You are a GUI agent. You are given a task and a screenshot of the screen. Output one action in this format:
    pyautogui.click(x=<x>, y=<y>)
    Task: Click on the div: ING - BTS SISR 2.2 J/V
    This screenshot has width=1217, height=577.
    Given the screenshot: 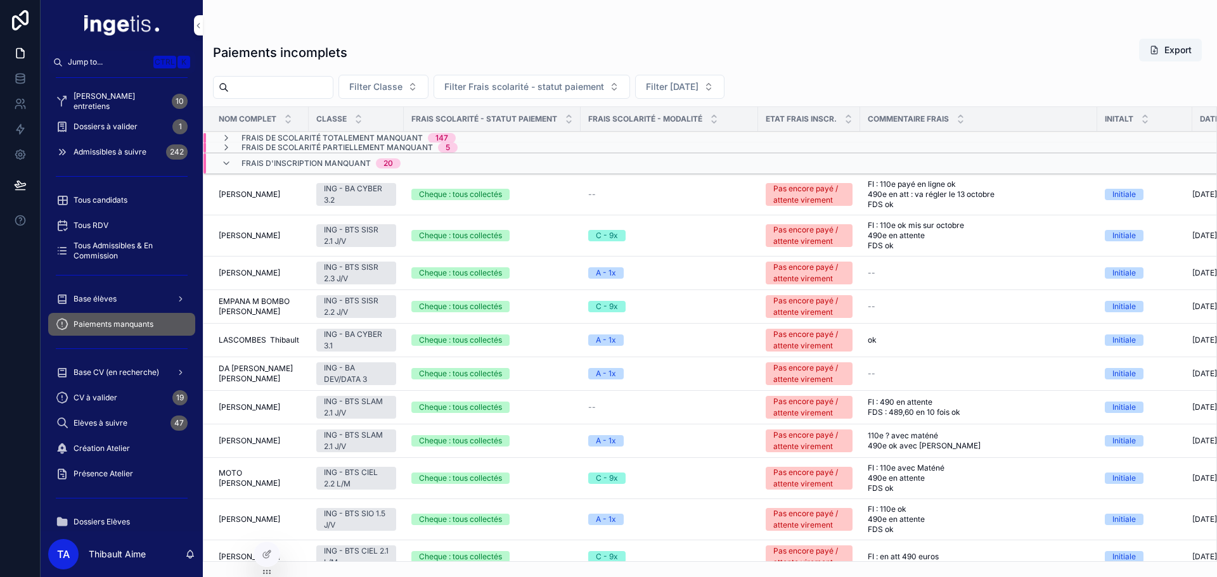 What is the action you would take?
    pyautogui.click(x=356, y=307)
    